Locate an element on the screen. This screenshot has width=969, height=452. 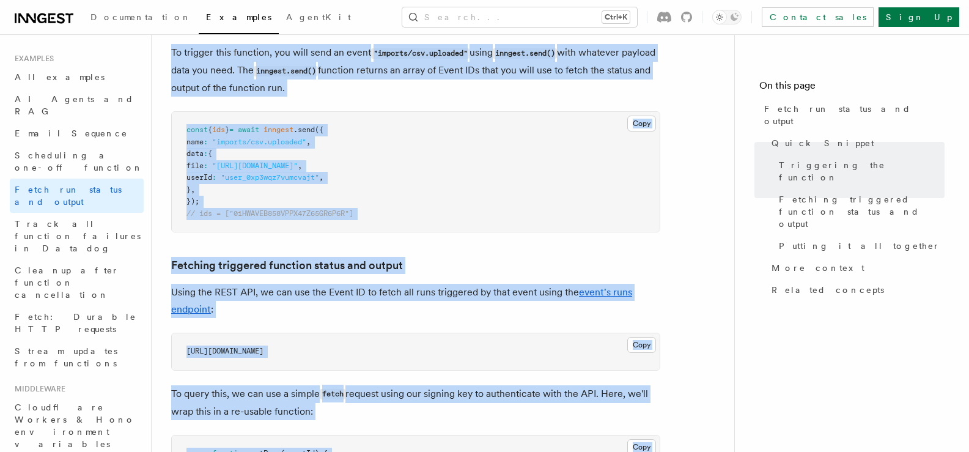
a: Scheduling a one-off function is located at coordinates (76, 161).